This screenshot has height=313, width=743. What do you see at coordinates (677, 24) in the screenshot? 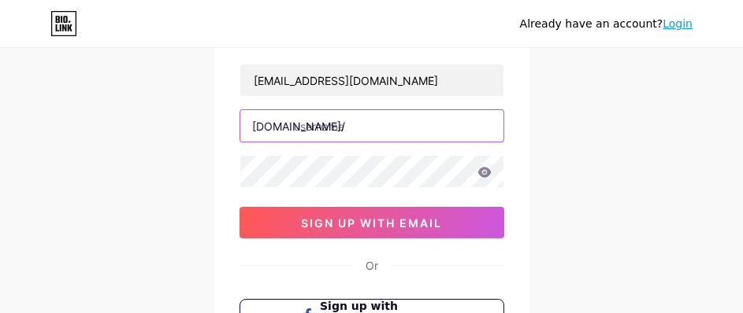
I see `a: Login` at bounding box center [677, 24].